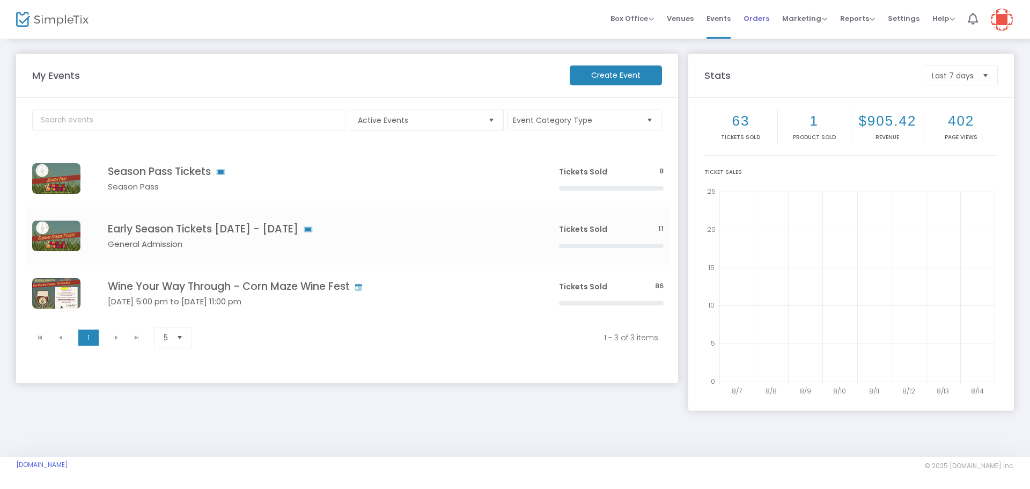  Describe the element at coordinates (317, 171) in the screenshot. I see `h4: Season Pass Tickets` at that location.